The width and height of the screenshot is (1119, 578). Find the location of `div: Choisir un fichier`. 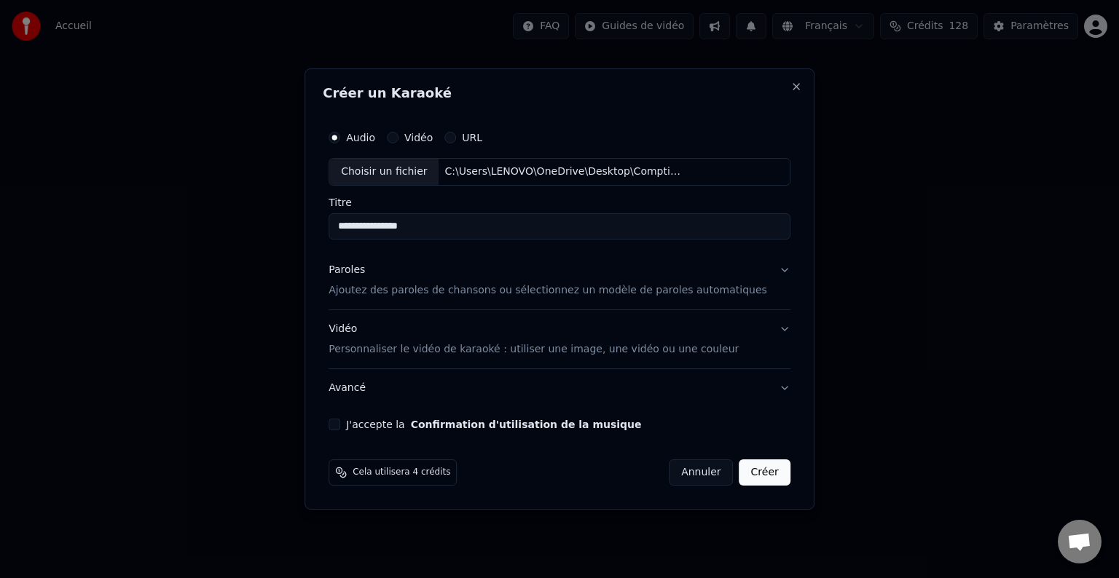

div: Choisir un fichier is located at coordinates (384, 172).